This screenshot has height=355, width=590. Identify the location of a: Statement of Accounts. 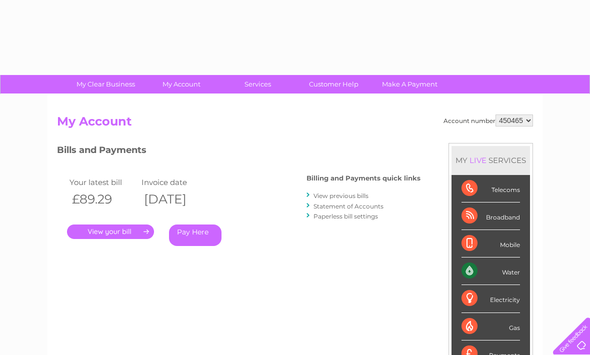
(348, 206).